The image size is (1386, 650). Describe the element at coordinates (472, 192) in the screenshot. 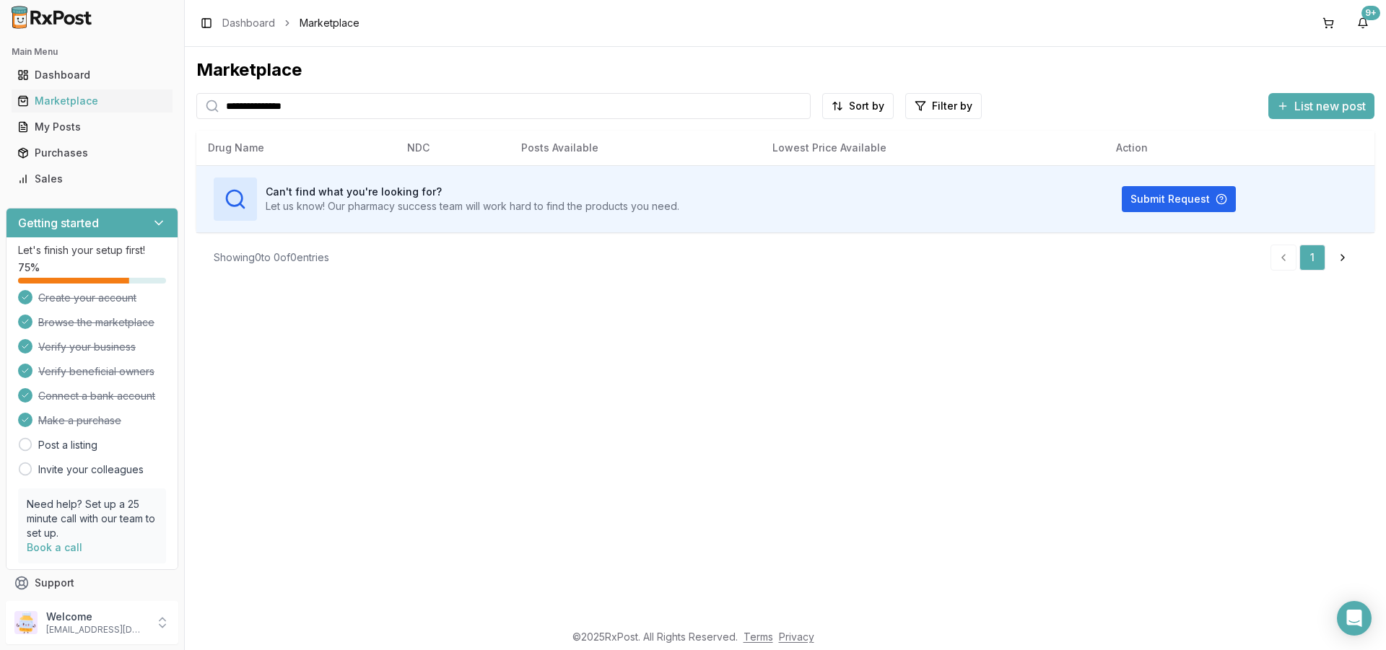

I see `h3: Can't find what you're looking for?` at that location.